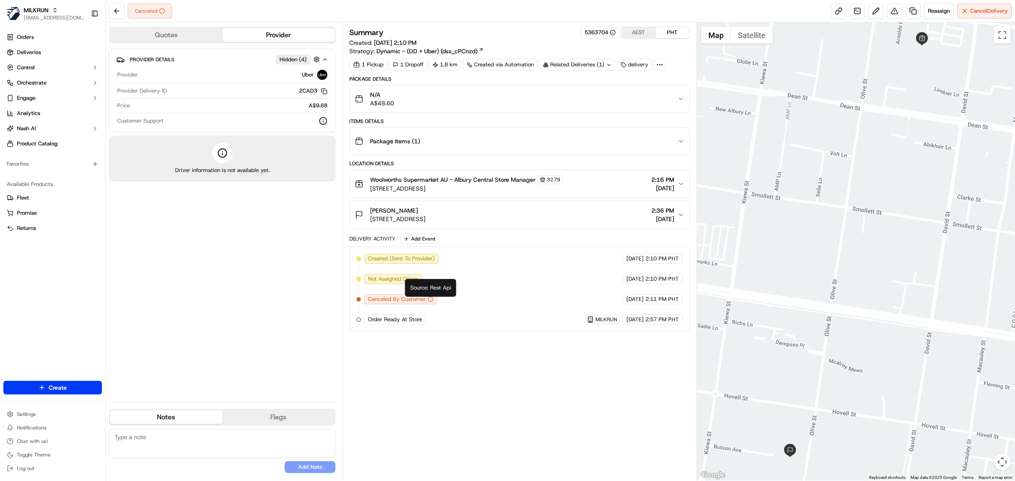  I want to click on span: Not Assigned Driver, so click(393, 279).